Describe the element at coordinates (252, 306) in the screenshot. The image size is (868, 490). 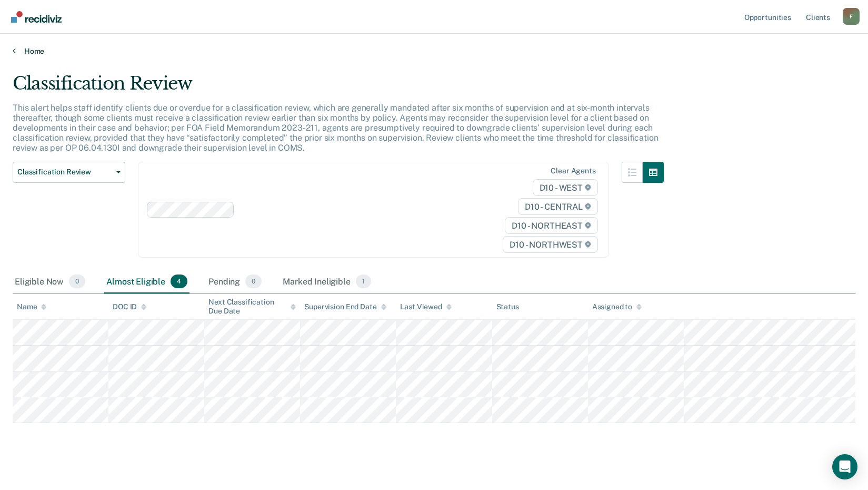
I see `div: Next Classification Due Date` at that location.